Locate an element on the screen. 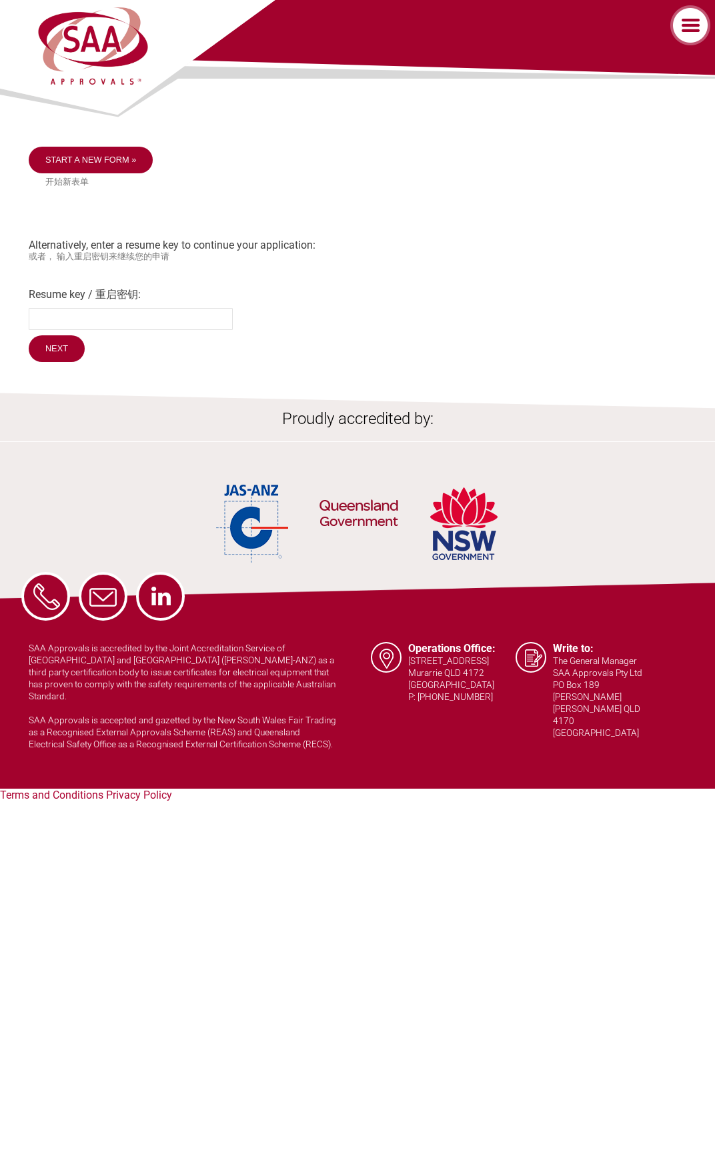  a: Email is located at coordinates (103, 596).